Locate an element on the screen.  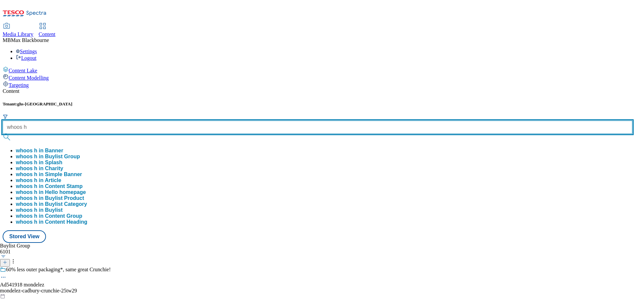
button: whoos h in Simple Banner is located at coordinates (49, 175).